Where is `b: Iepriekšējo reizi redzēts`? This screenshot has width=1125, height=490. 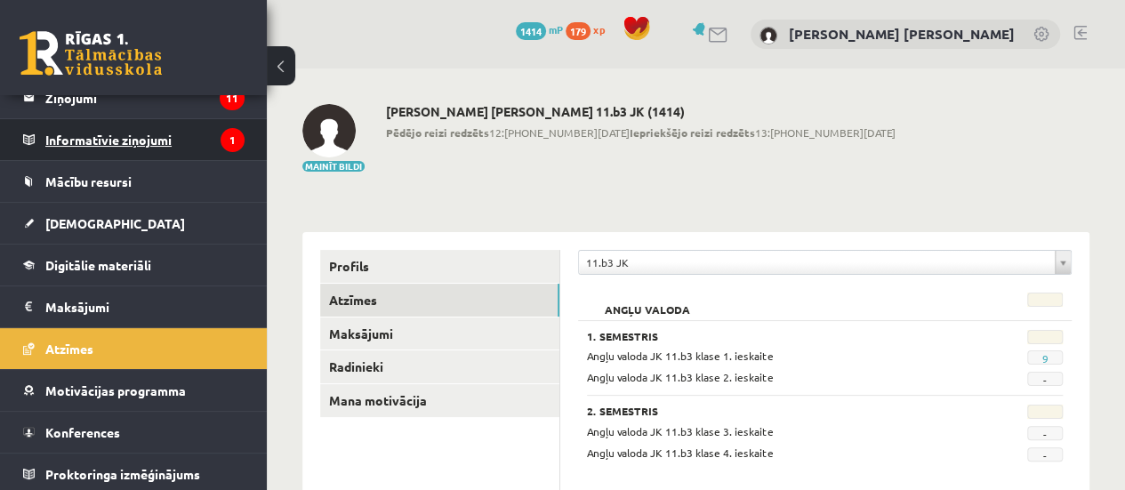
b: Iepriekšējo reizi redzēts is located at coordinates (692, 133).